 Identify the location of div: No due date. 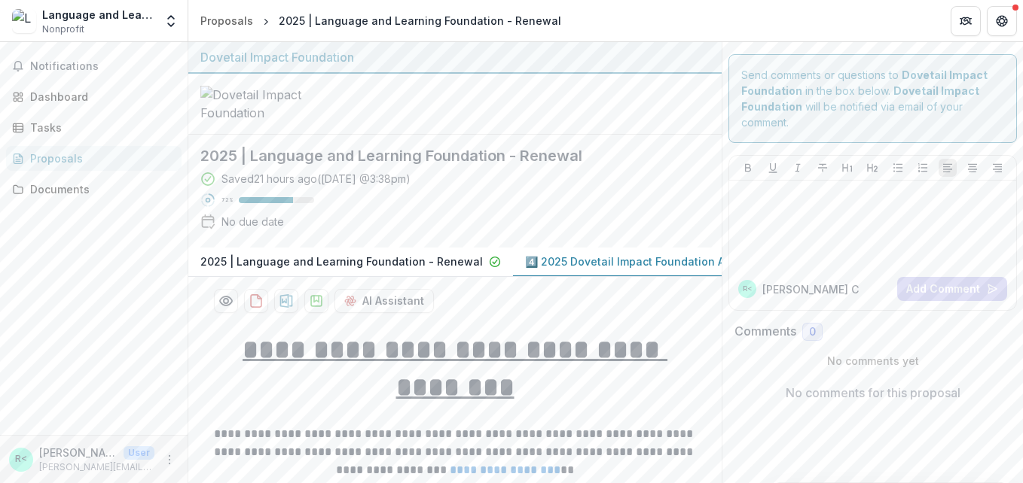
(252, 221).